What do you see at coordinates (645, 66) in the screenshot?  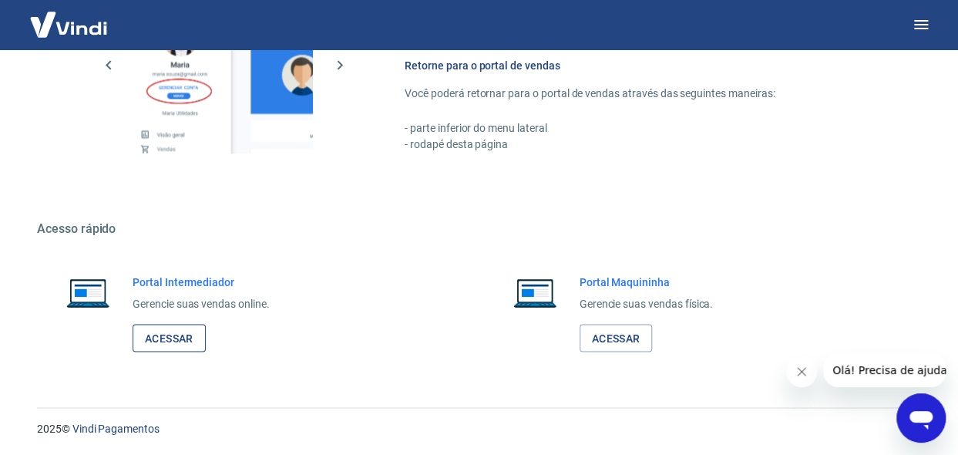 I see `h6: Retorne para o portal de vendas` at bounding box center [645, 66].